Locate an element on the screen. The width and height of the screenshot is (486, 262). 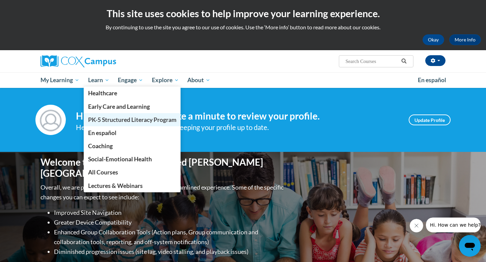
div: Help improve your experience by keeping your profile up to date. is located at coordinates (237, 128).